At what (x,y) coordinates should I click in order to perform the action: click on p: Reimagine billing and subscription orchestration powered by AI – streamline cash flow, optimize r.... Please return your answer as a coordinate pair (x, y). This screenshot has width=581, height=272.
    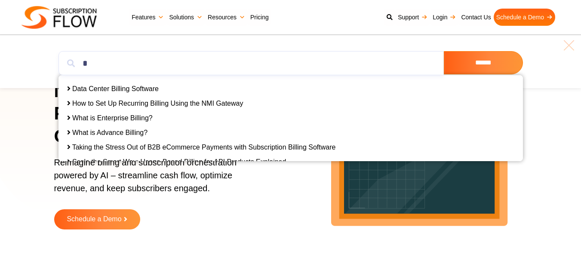
    Looking at the image, I should click on (156, 180).